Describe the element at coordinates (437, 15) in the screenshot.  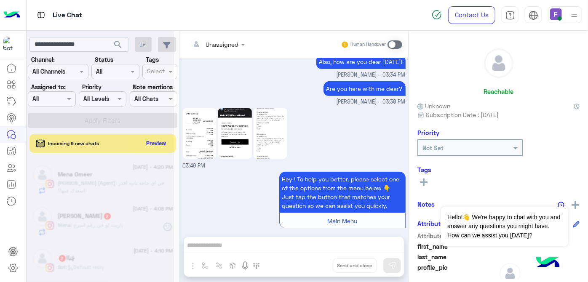
I see `img: spinner` at that location.